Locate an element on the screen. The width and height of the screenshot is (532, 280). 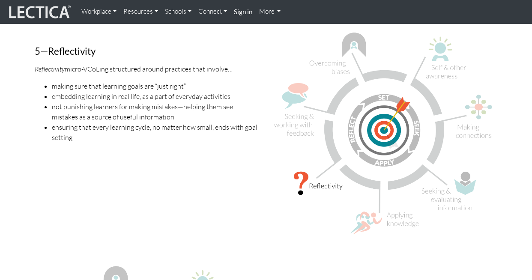
strong: Sign in is located at coordinates (243, 12).